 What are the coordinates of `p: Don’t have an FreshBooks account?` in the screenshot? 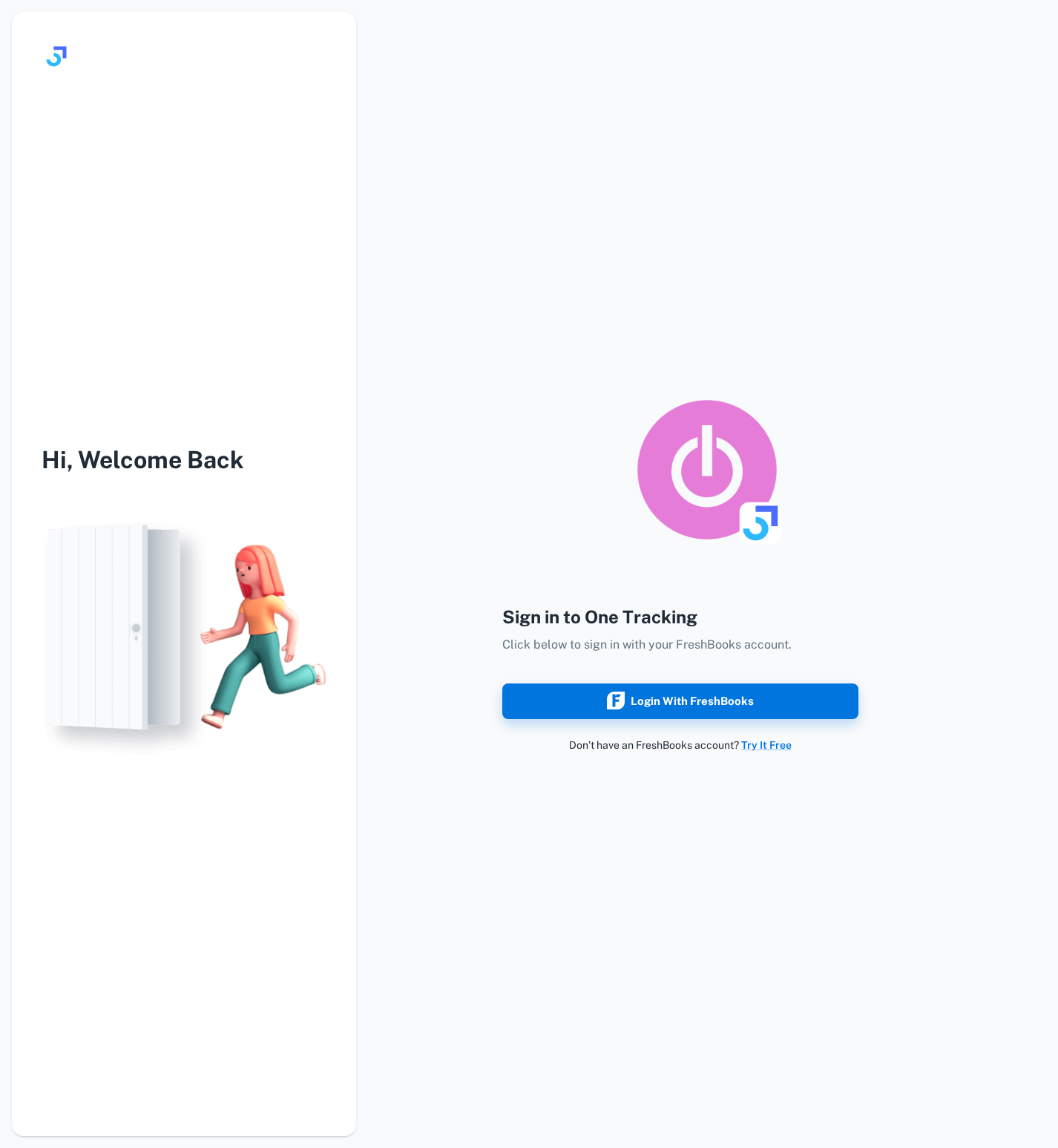 It's located at (680, 745).